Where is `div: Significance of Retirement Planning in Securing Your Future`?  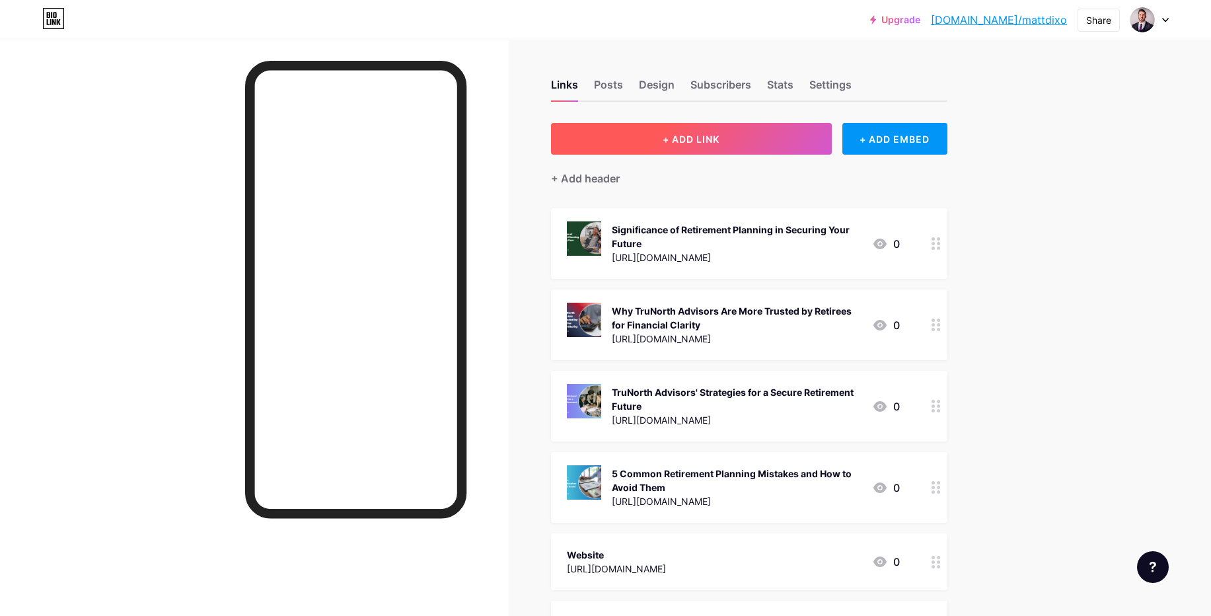 div: Significance of Retirement Planning in Securing Your Future is located at coordinates (737, 237).